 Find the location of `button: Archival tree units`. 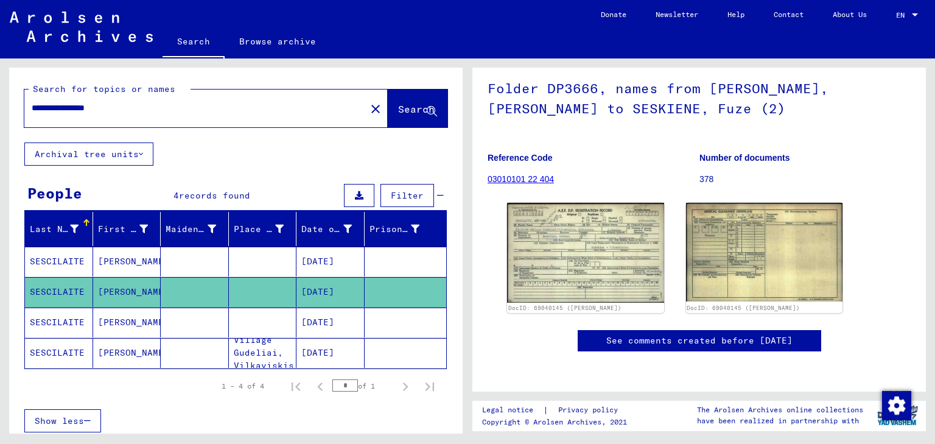

button: Archival tree units is located at coordinates (89, 154).